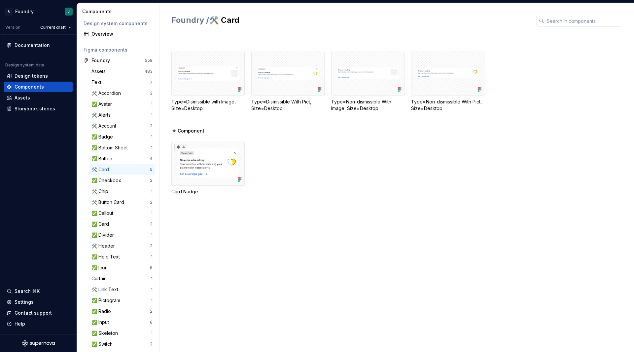 The width and height of the screenshot is (634, 352). What do you see at coordinates (106, 289) in the screenshot?
I see `div: 🛠️ Link Text` at bounding box center [106, 289].